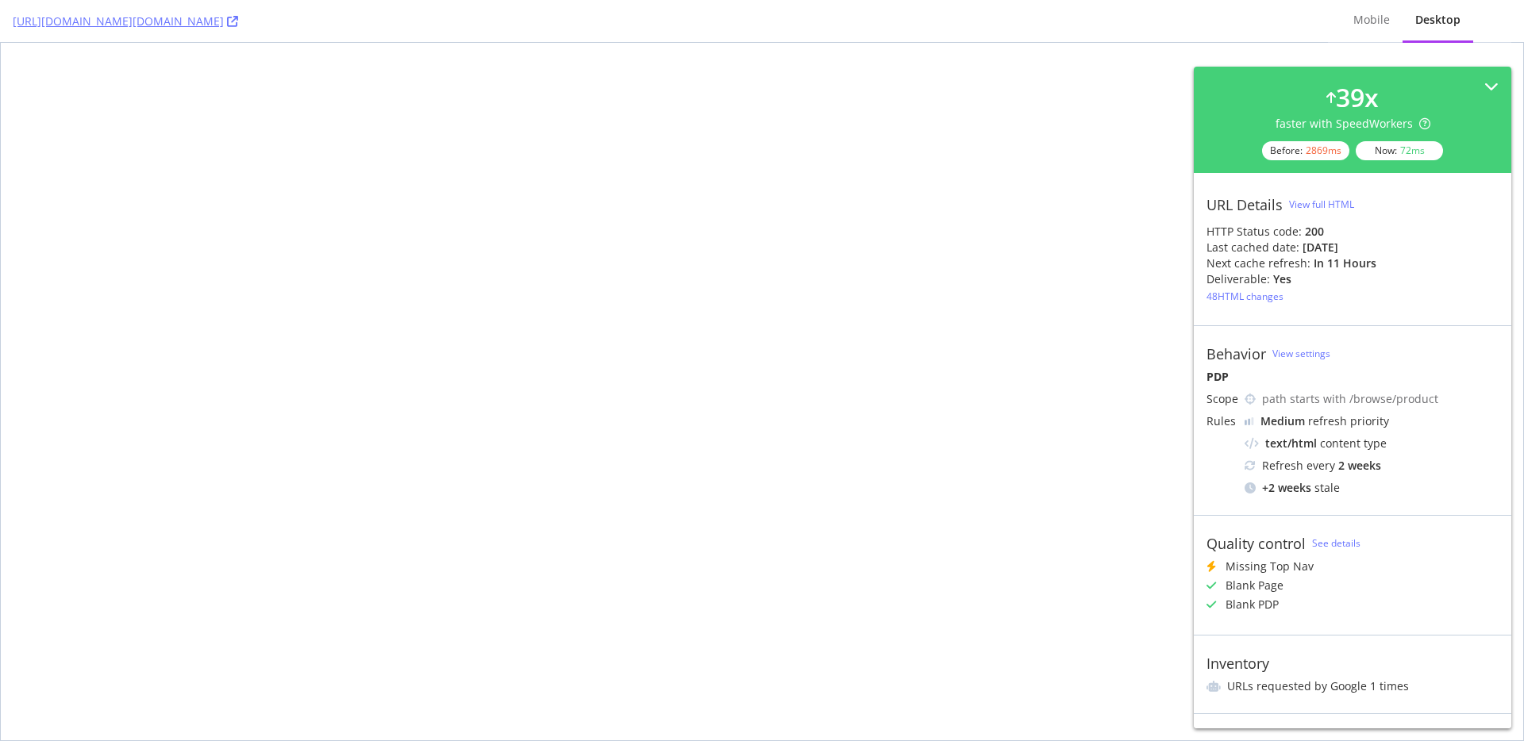 The height and width of the screenshot is (741, 1524). Describe the element at coordinates (1249, 422) in the screenshot. I see `img: j32suk7ufU7viAAAAAElFTkSuQmCC` at that location.